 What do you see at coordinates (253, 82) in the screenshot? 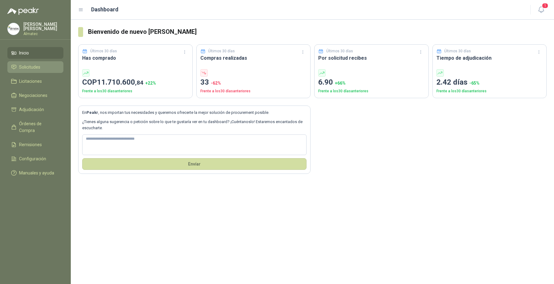
I see `p: 33` at bounding box center [253, 82].